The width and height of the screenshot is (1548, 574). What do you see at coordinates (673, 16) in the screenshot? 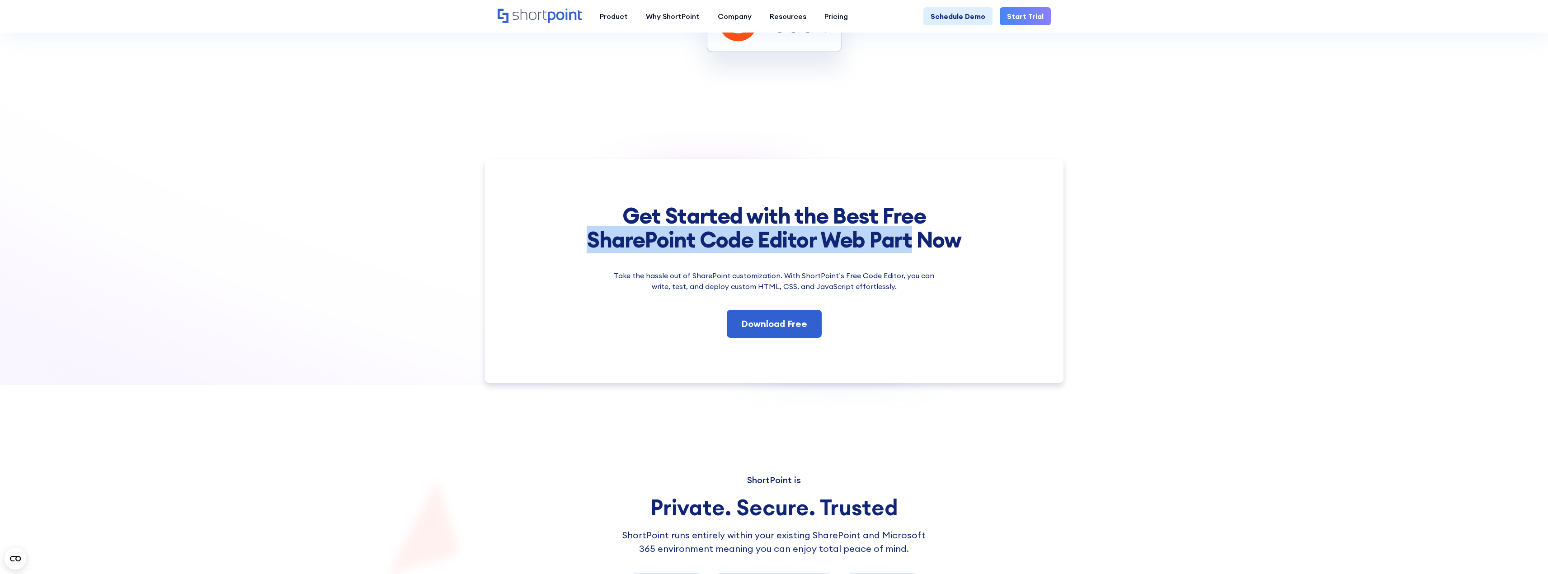
I see `a: Why ShortPoint` at bounding box center [673, 16].